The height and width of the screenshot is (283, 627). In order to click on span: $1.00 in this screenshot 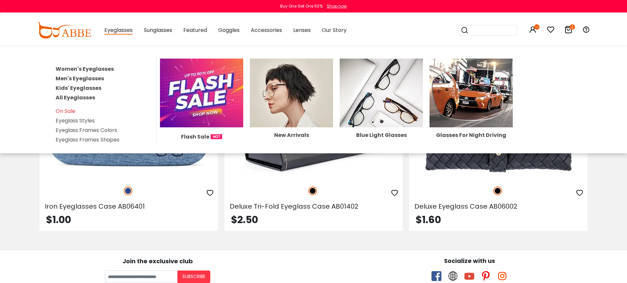, I will do `click(59, 219)`.